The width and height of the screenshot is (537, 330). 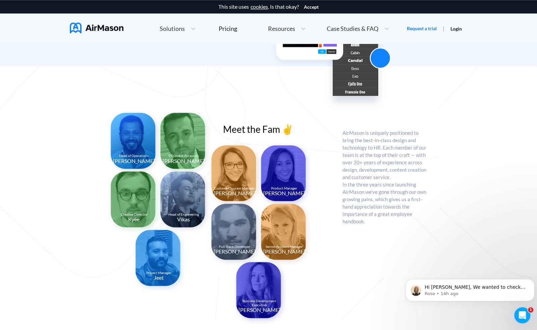 I want to click on p: Message from Rose, sent 14h ago, so click(x=72, y=29).